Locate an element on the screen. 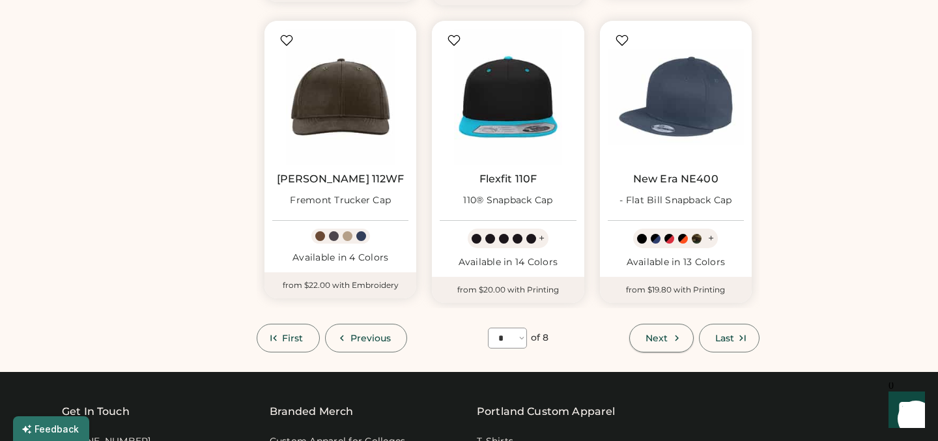 This screenshot has height=441, width=938. img: Flexfit 110F 110® Snapback Cap is located at coordinates (508, 96).